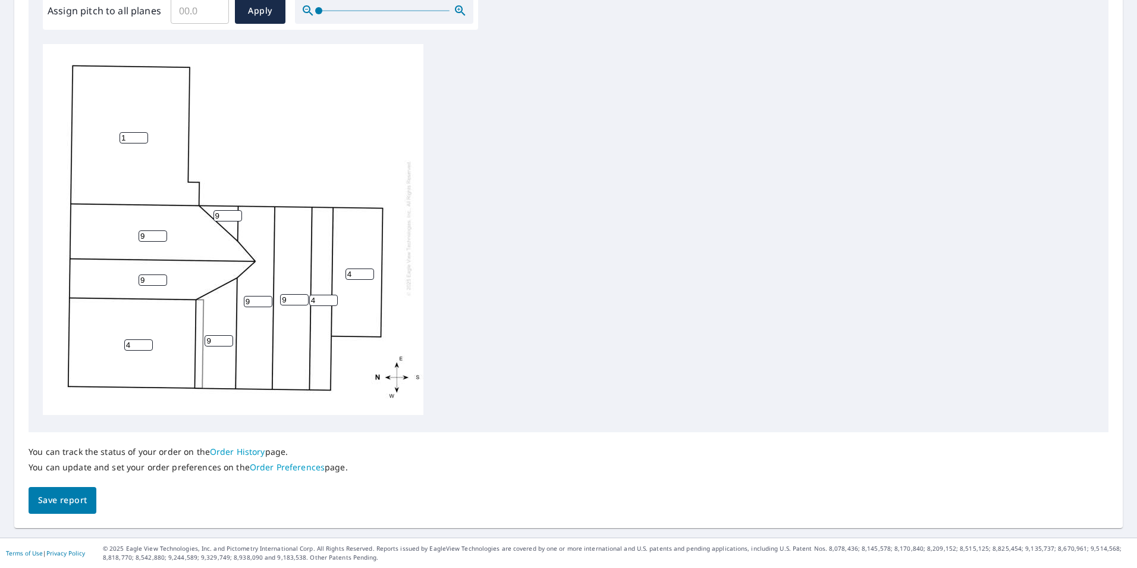 Image resolution: width=1137 pixels, height=568 pixels. I want to click on p: You can update and set your order preferences on the page., so click(188, 467).